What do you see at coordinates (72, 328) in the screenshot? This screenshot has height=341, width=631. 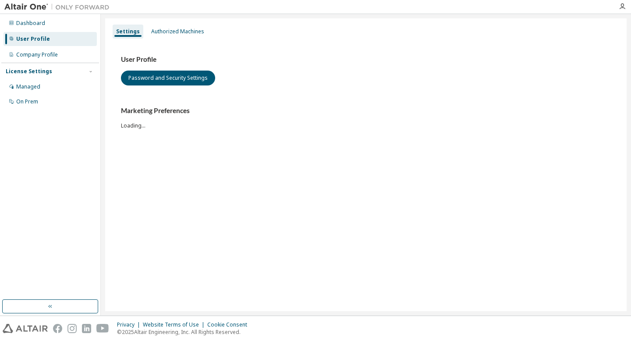 I see `img: instagram.svg` at bounding box center [72, 328].